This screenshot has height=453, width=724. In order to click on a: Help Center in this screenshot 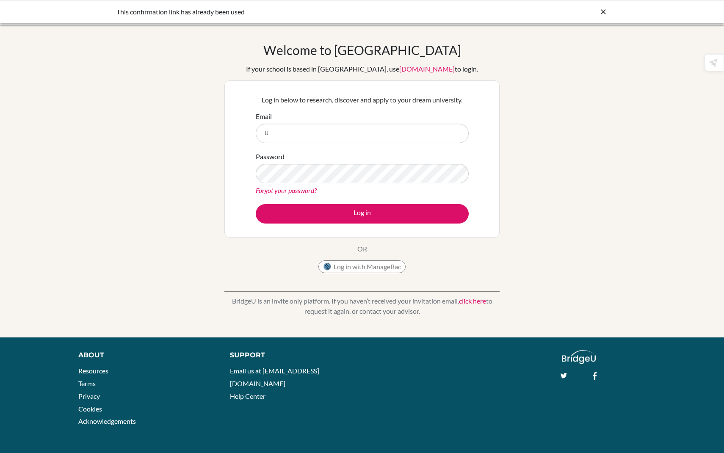, I will do `click(248, 396)`.